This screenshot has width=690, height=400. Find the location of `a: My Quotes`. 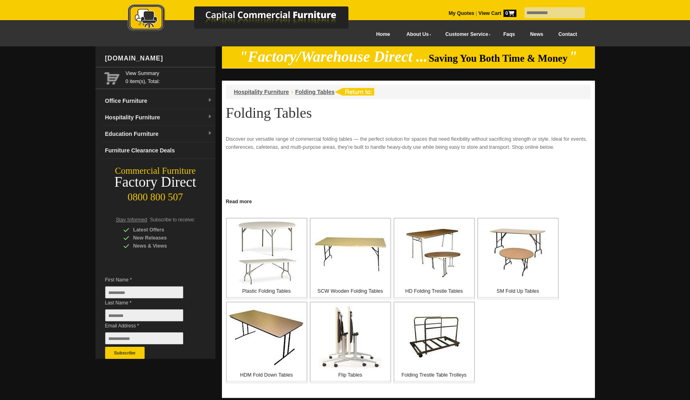

a: My Quotes is located at coordinates (462, 13).